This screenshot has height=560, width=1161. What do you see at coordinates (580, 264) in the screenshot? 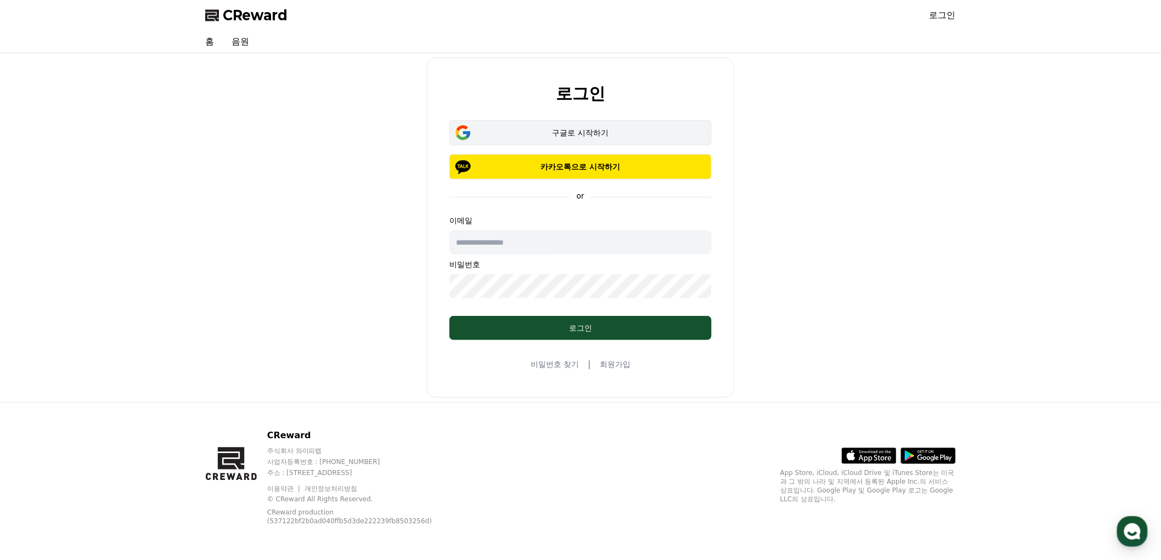
I see `p: 비밀번호` at bounding box center [580, 264].